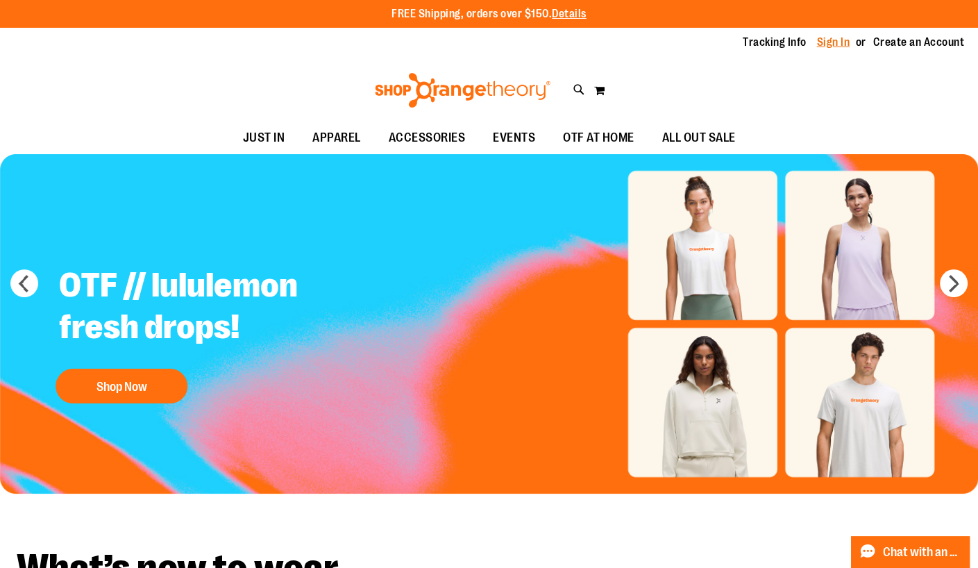 The height and width of the screenshot is (568, 978). I want to click on button: prev, so click(24, 283).